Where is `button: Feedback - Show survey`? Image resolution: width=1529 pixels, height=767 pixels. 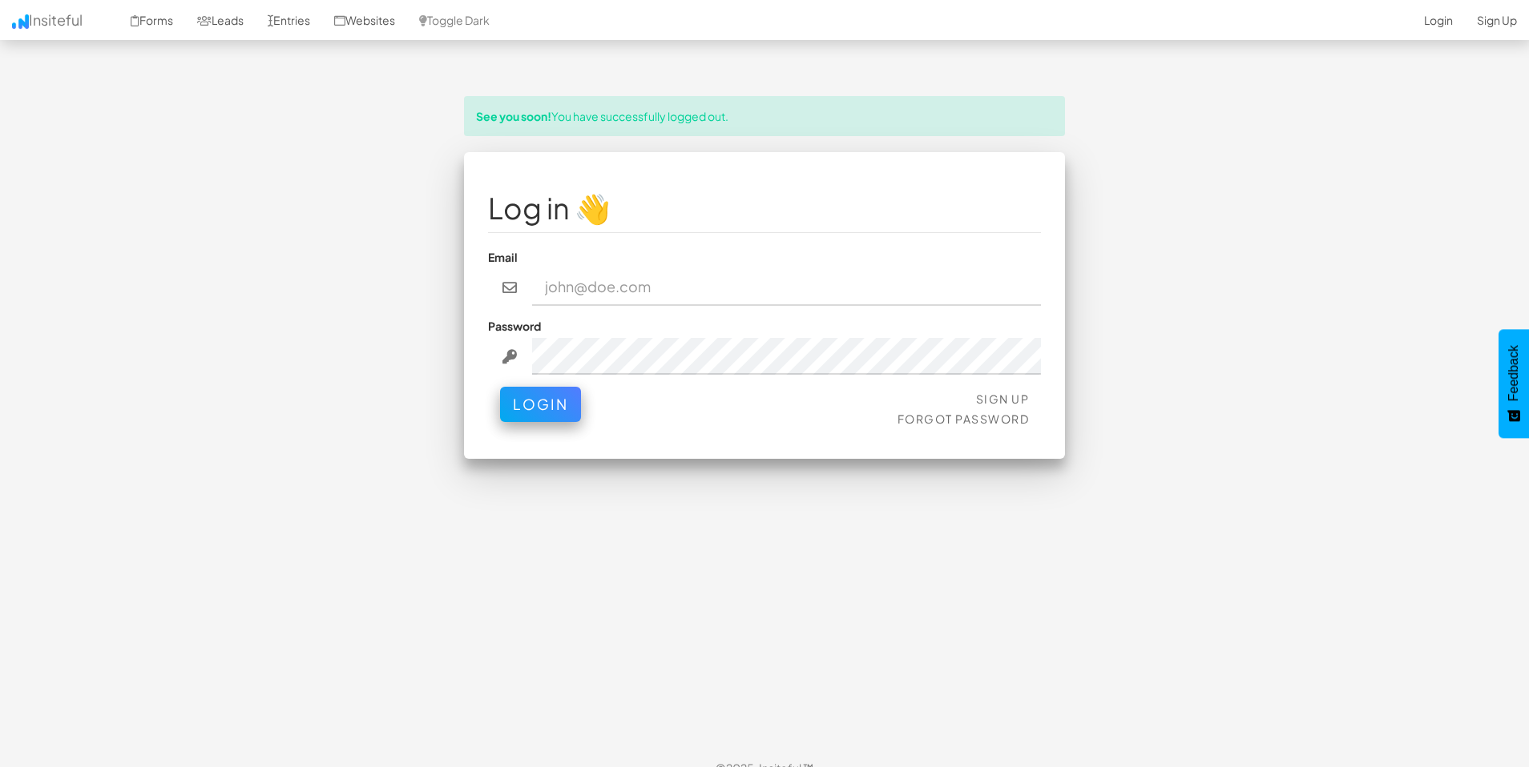 button: Feedback - Show survey is located at coordinates (1513, 384).